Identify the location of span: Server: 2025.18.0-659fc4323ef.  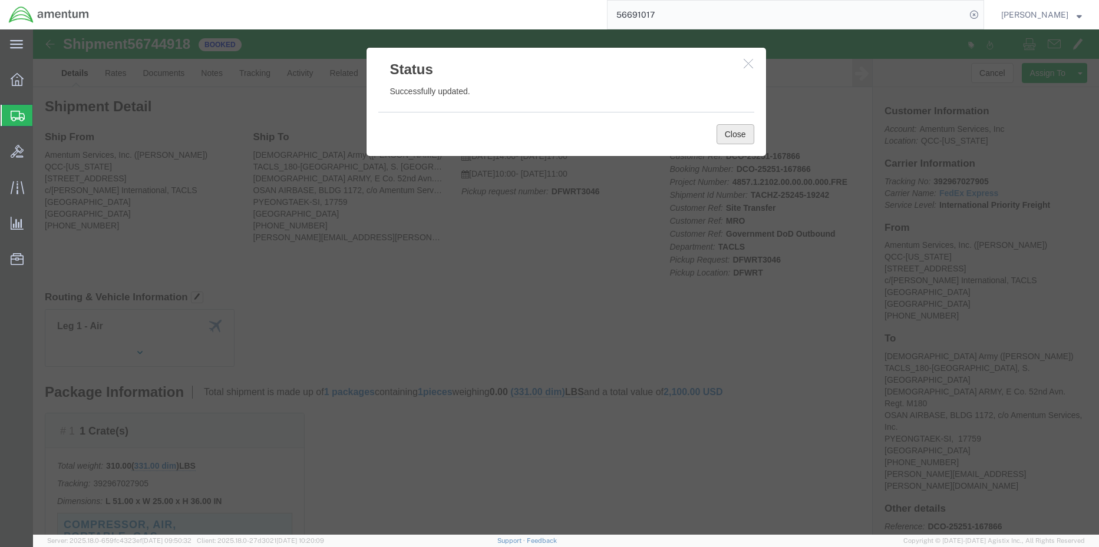
(119, 541).